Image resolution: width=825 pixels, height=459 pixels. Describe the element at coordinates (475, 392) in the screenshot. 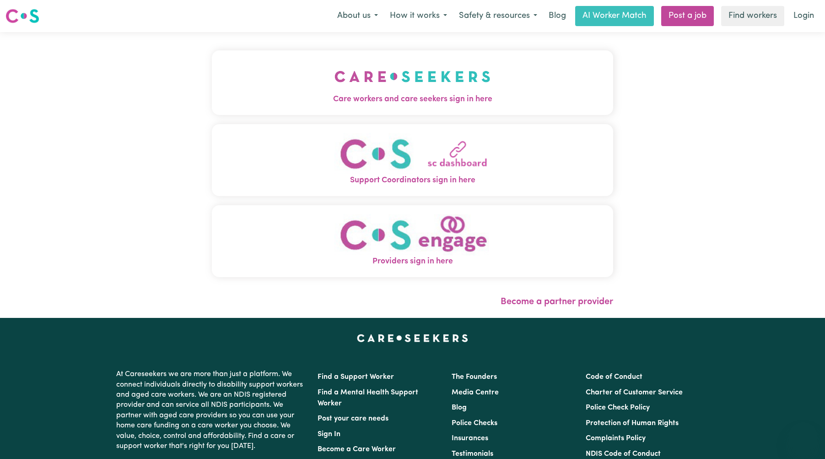

I see `a: Media Centre` at that location.